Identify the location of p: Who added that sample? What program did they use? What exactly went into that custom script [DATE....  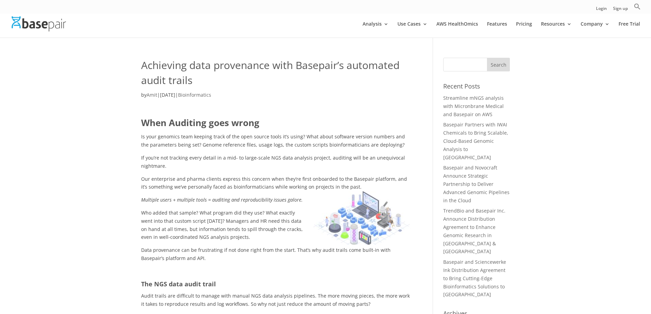
(277, 227).